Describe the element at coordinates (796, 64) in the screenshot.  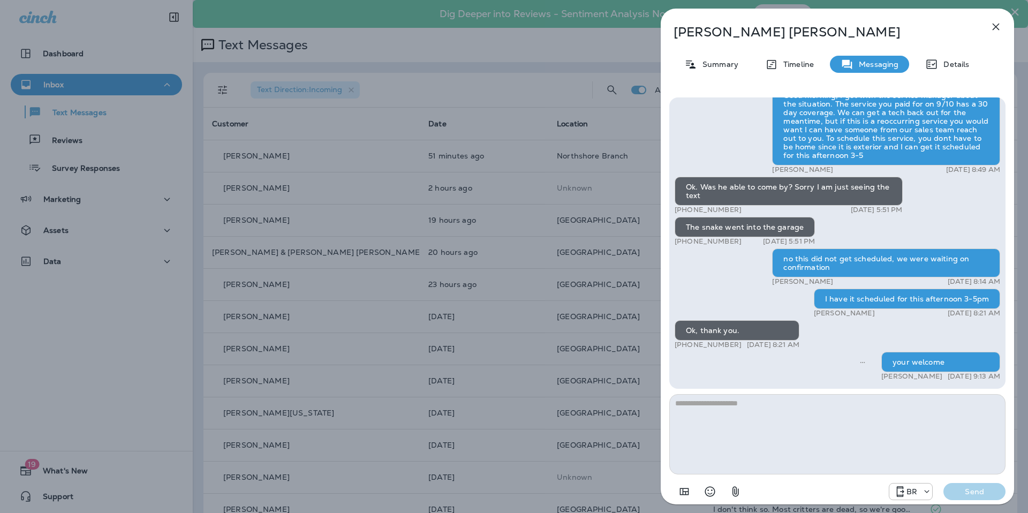
I see `p: Timeline` at that location.